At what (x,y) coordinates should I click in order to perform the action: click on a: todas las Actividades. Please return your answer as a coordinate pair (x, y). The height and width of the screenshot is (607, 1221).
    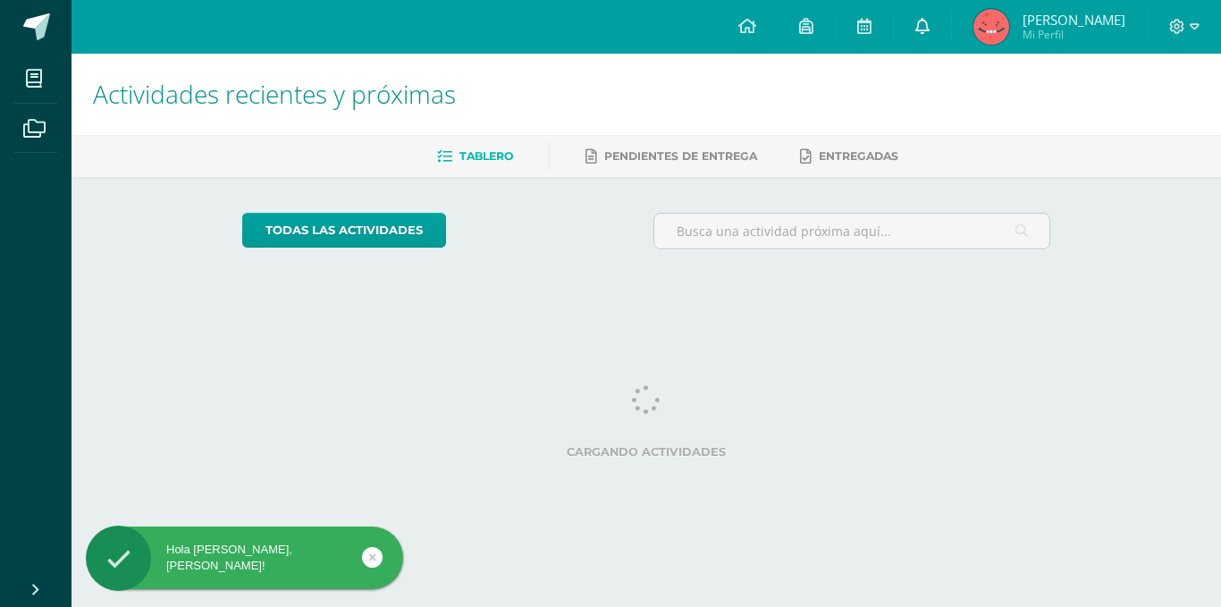
    Looking at the image, I should click on (344, 230).